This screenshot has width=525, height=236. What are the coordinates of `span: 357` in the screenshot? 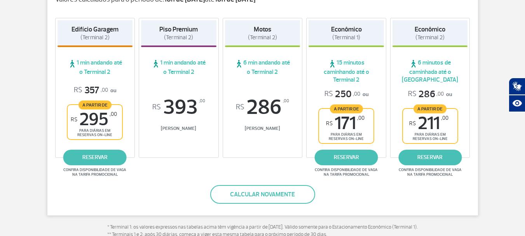 It's located at (91, 90).